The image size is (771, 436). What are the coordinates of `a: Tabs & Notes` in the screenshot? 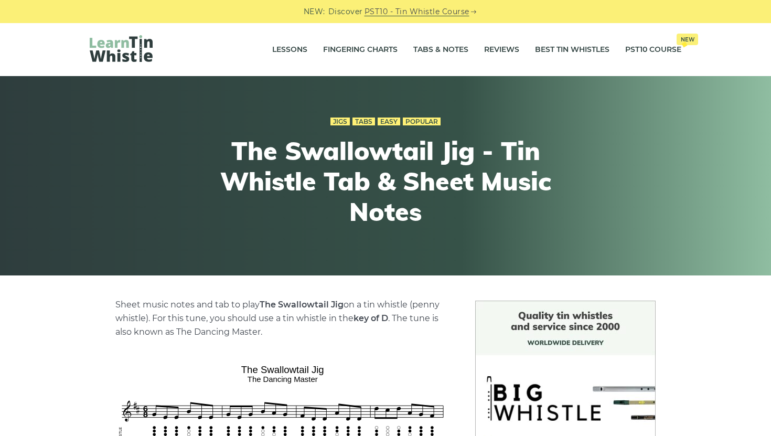 It's located at (440, 50).